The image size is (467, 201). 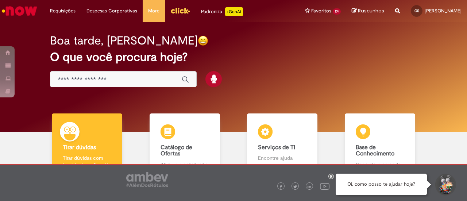 What do you see at coordinates (368, 11) in the screenshot?
I see `a: Rascunhos` at bounding box center [368, 11].